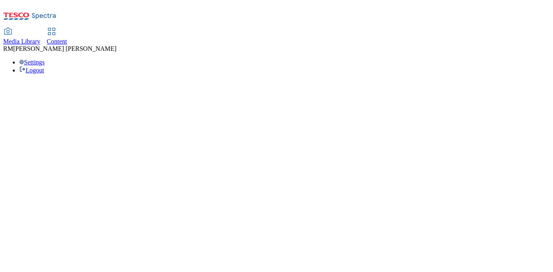 The width and height of the screenshot is (553, 272). What do you see at coordinates (22, 41) in the screenshot?
I see `span: Media Library` at bounding box center [22, 41].